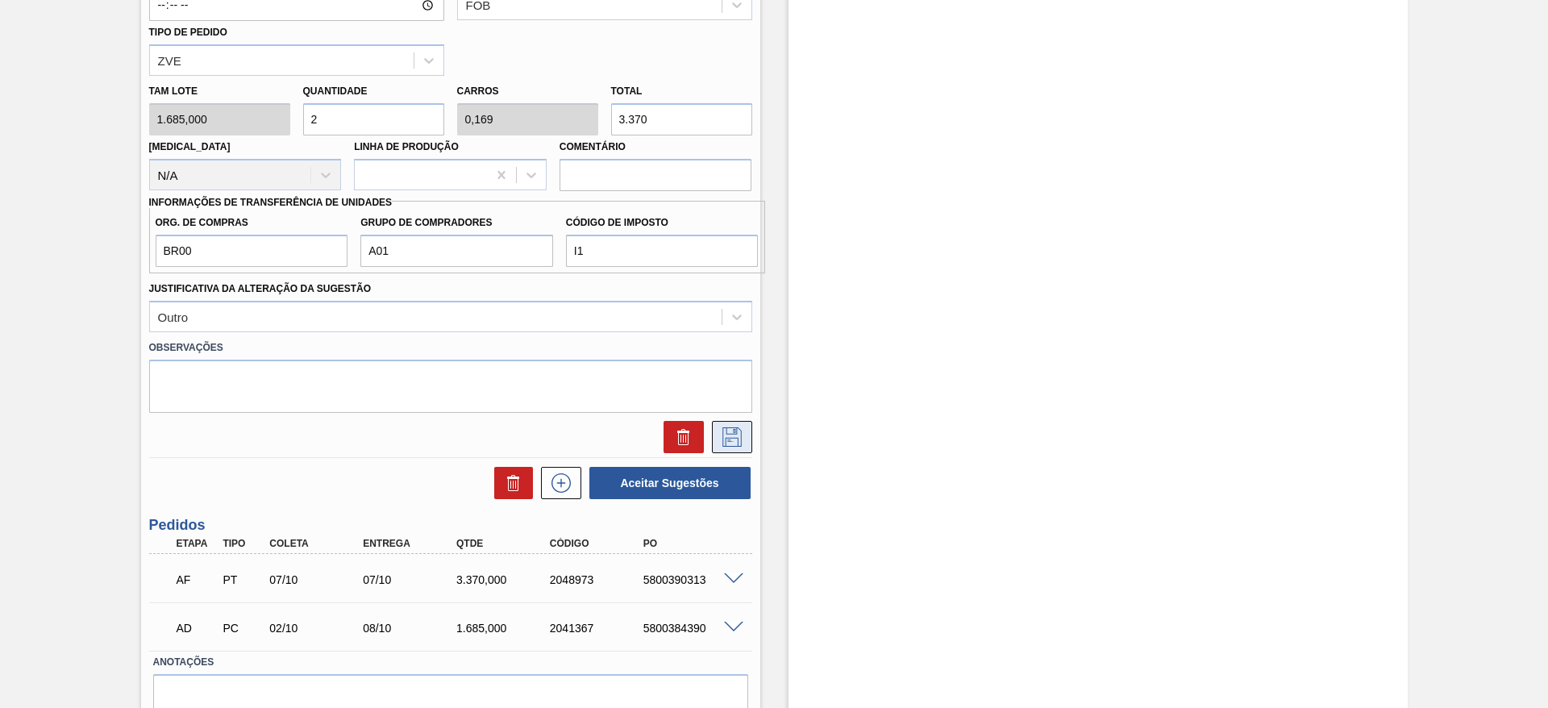 The width and height of the screenshot is (1548, 708). Describe the element at coordinates (456, 222) in the screenshot. I see `label: Grupo de Compradores` at that location.